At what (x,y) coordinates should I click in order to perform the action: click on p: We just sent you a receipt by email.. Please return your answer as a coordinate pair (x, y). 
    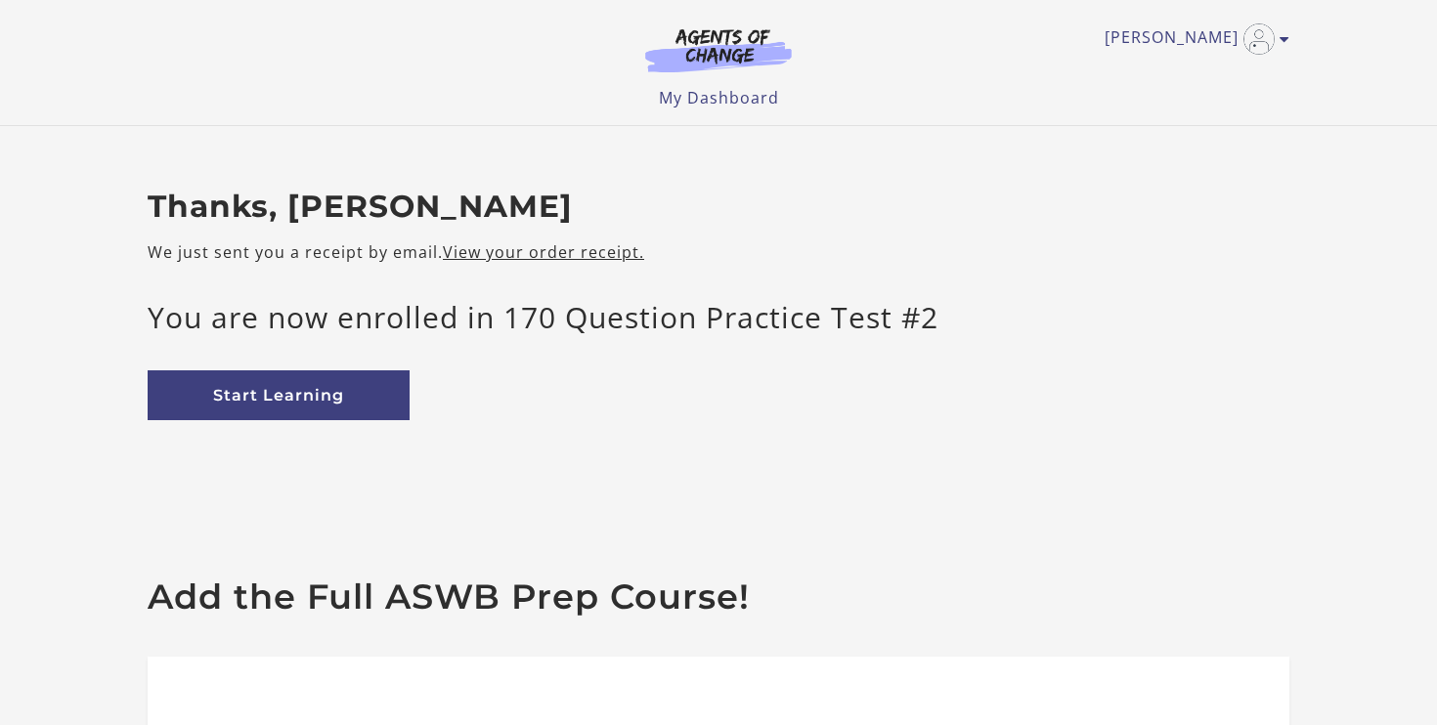
    Looking at the image, I should click on (718, 252).